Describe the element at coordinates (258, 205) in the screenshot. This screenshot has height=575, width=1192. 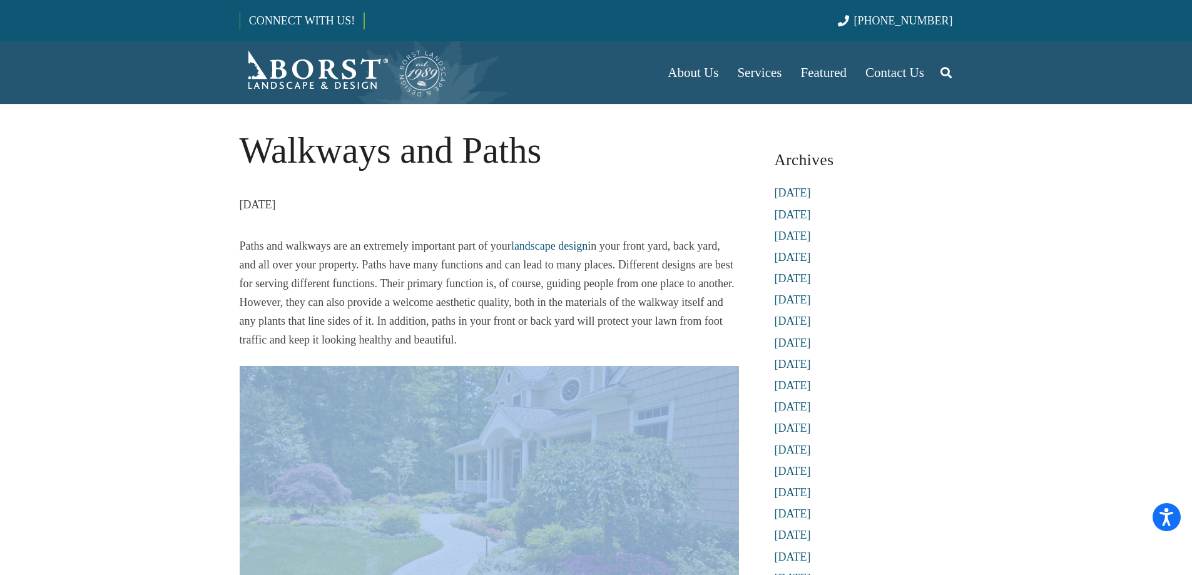
I see `time: 20 September 2018 at 12:29:49 America/New_York` at that location.